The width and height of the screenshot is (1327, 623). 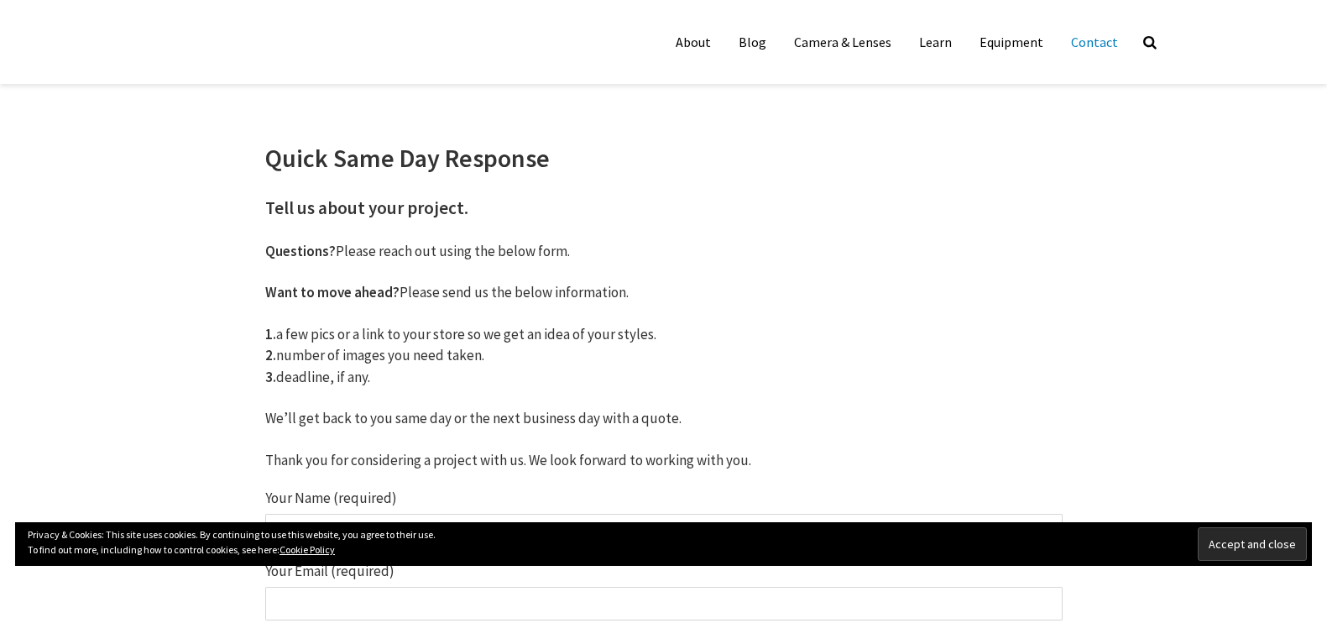 What do you see at coordinates (270, 355) in the screenshot?
I see `strong: 2.` at bounding box center [270, 355].